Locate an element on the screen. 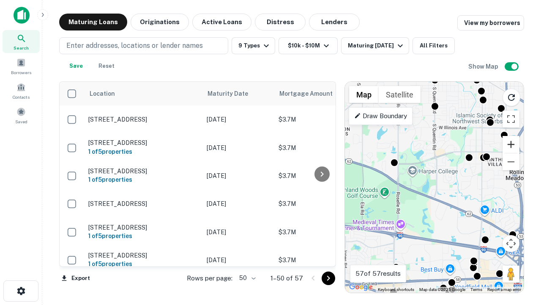  div: Chat Widget is located at coordinates (520, 230).